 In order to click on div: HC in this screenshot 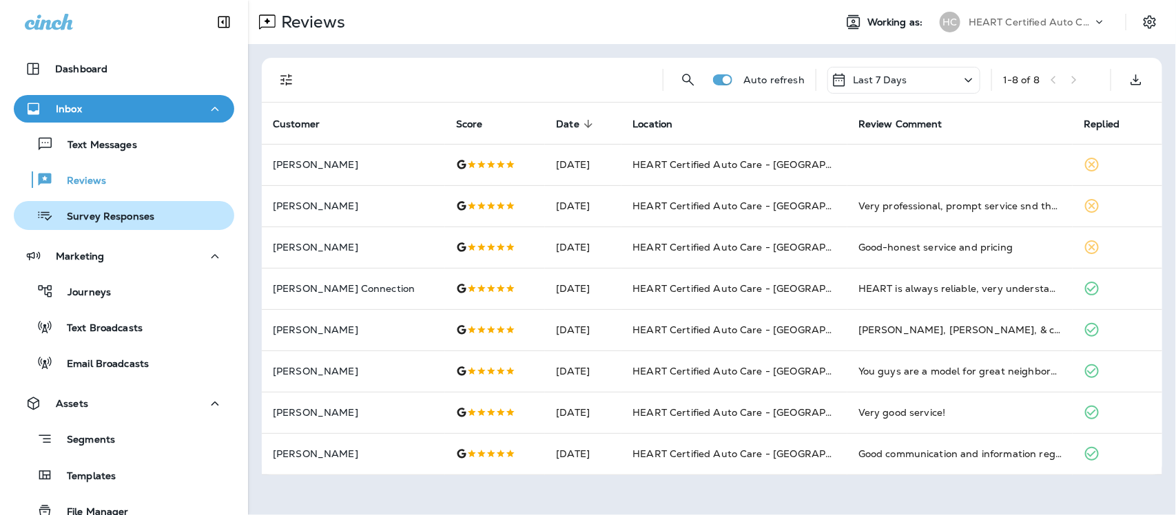, I will do `click(950, 22)`.